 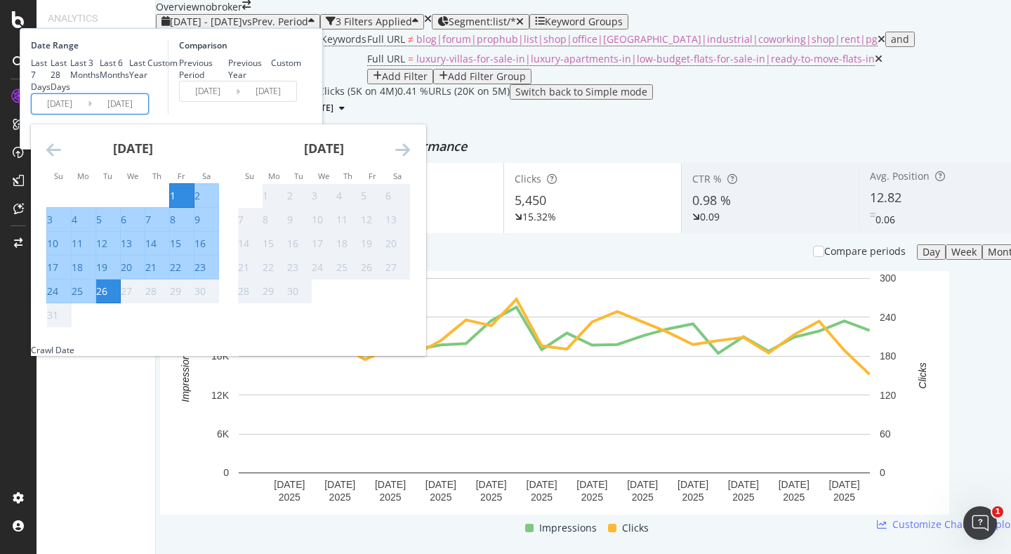 What do you see at coordinates (176, 267) in the screenshot?
I see `div: 22` at bounding box center [176, 267].